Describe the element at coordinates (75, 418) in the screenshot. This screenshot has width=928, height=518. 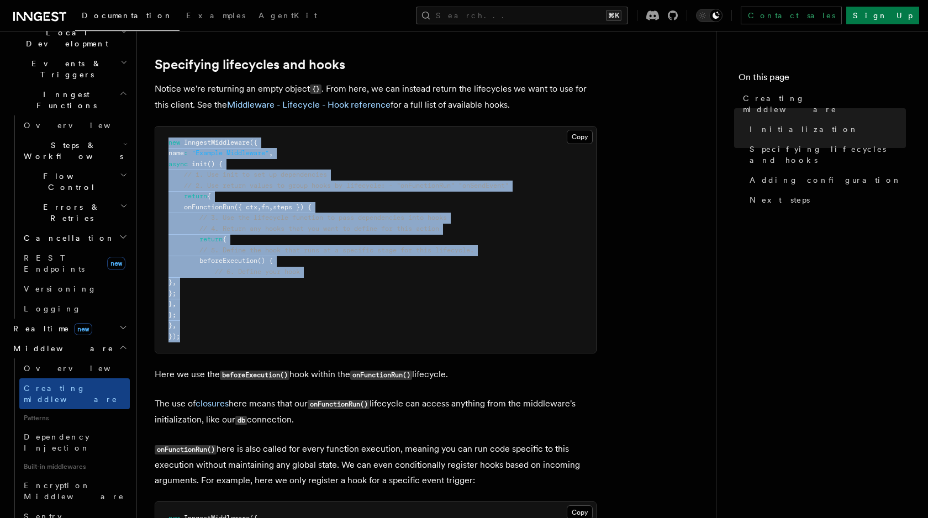
I see `span: Patterns` at that location.